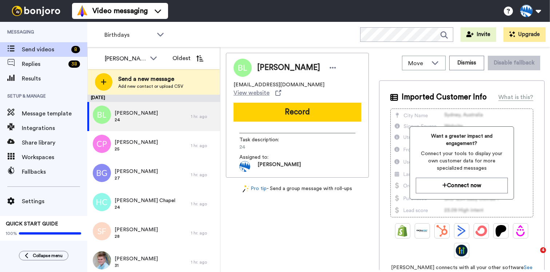 Image resolution: width=550 pixels, height=272 pixels. I want to click on span: Move, so click(418, 63).